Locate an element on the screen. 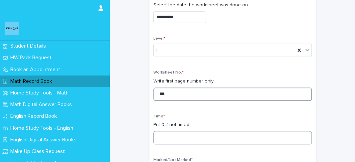 Image resolution: width=355 pixels, height=162 pixels. span: Time is located at coordinates (159, 116).